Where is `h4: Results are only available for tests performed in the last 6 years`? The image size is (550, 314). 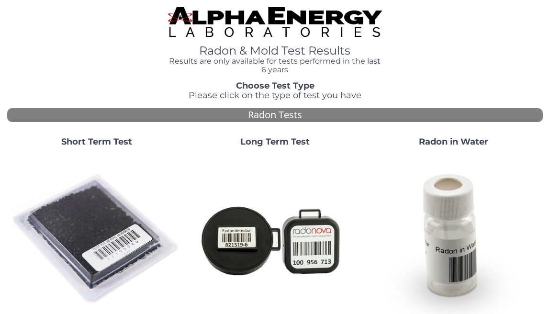
h4: Results are only available for tests performed in the last 6 years is located at coordinates (275, 65).